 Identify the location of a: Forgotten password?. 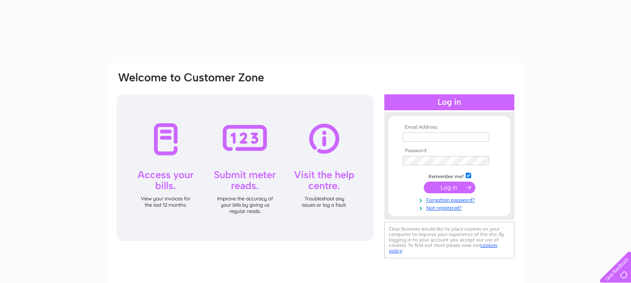
(451, 199).